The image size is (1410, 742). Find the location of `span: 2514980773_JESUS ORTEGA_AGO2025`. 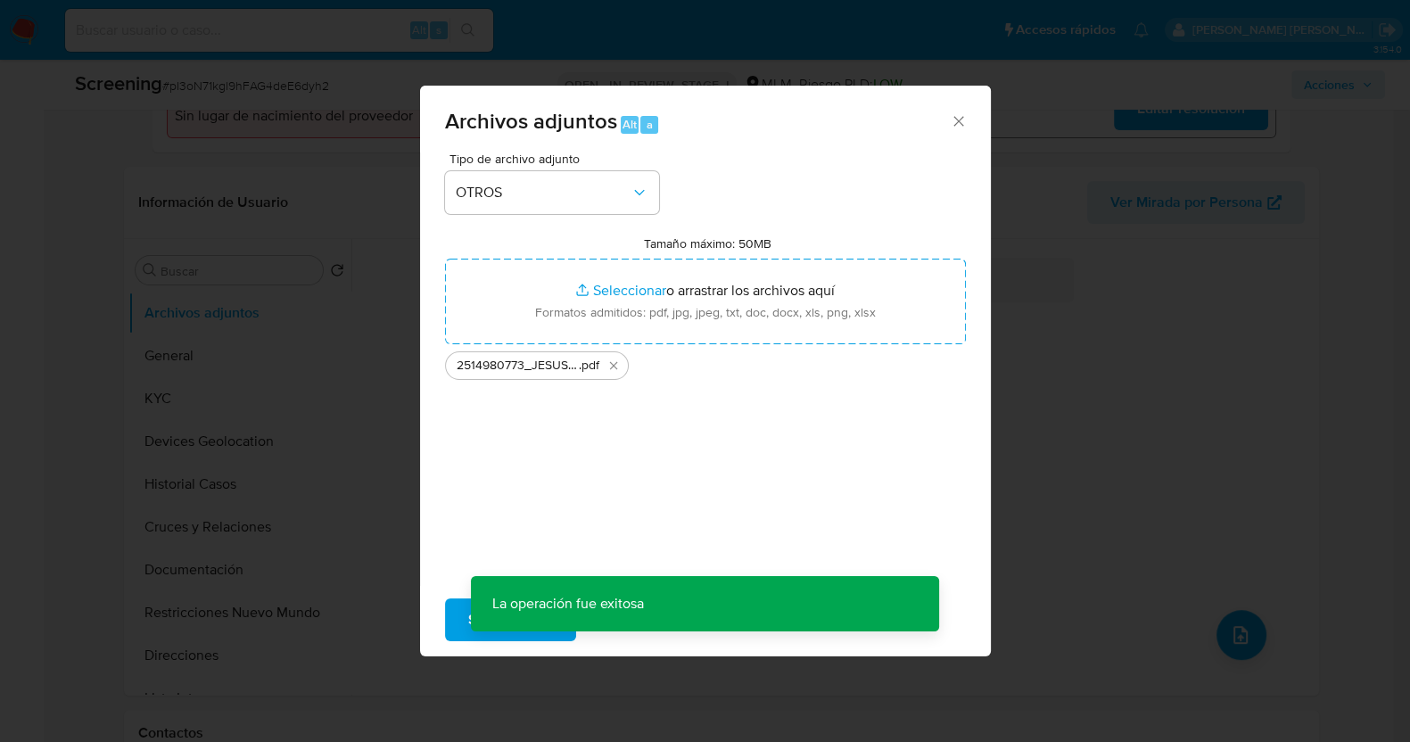

span: 2514980773_JESUS ORTEGA_AGO2025 is located at coordinates (517, 366).